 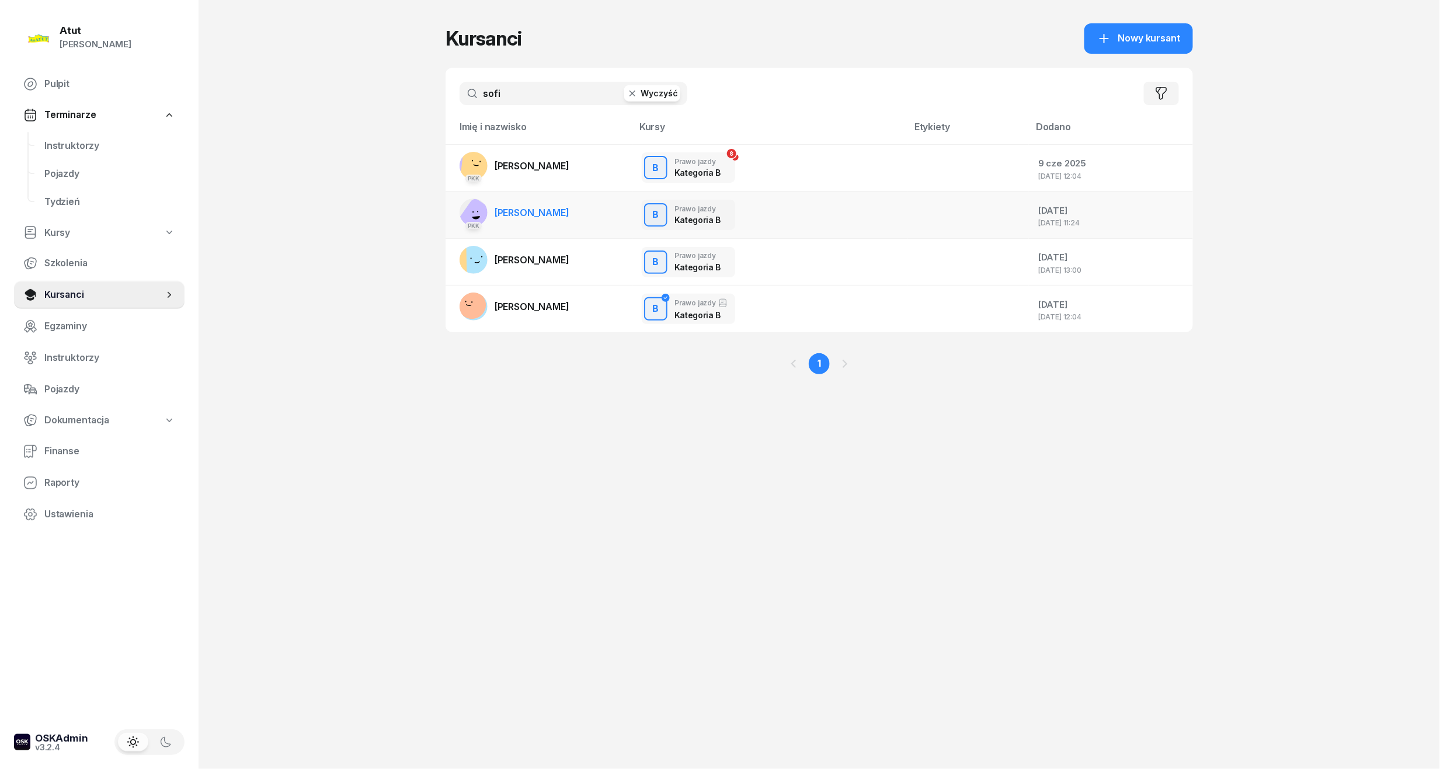 What do you see at coordinates (110, 483) in the screenshot?
I see `span: Raporty` at bounding box center [110, 483].